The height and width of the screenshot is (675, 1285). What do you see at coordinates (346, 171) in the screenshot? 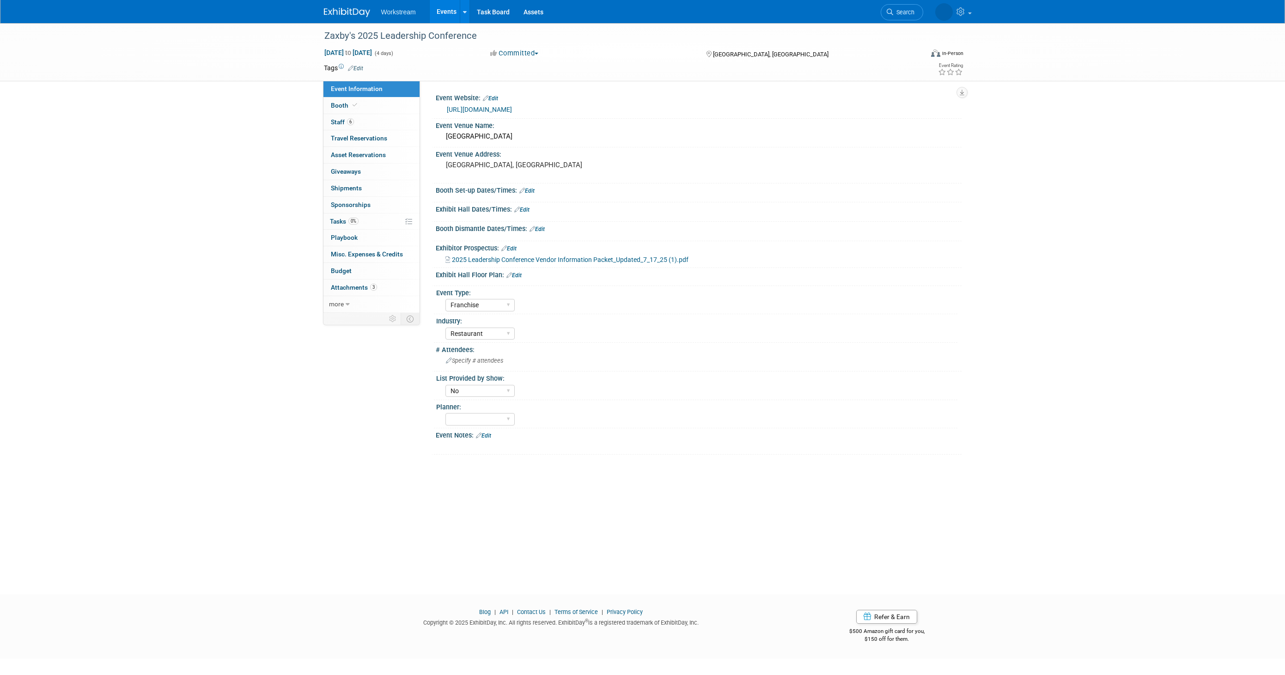
I see `span: Giveaways` at bounding box center [346, 171].